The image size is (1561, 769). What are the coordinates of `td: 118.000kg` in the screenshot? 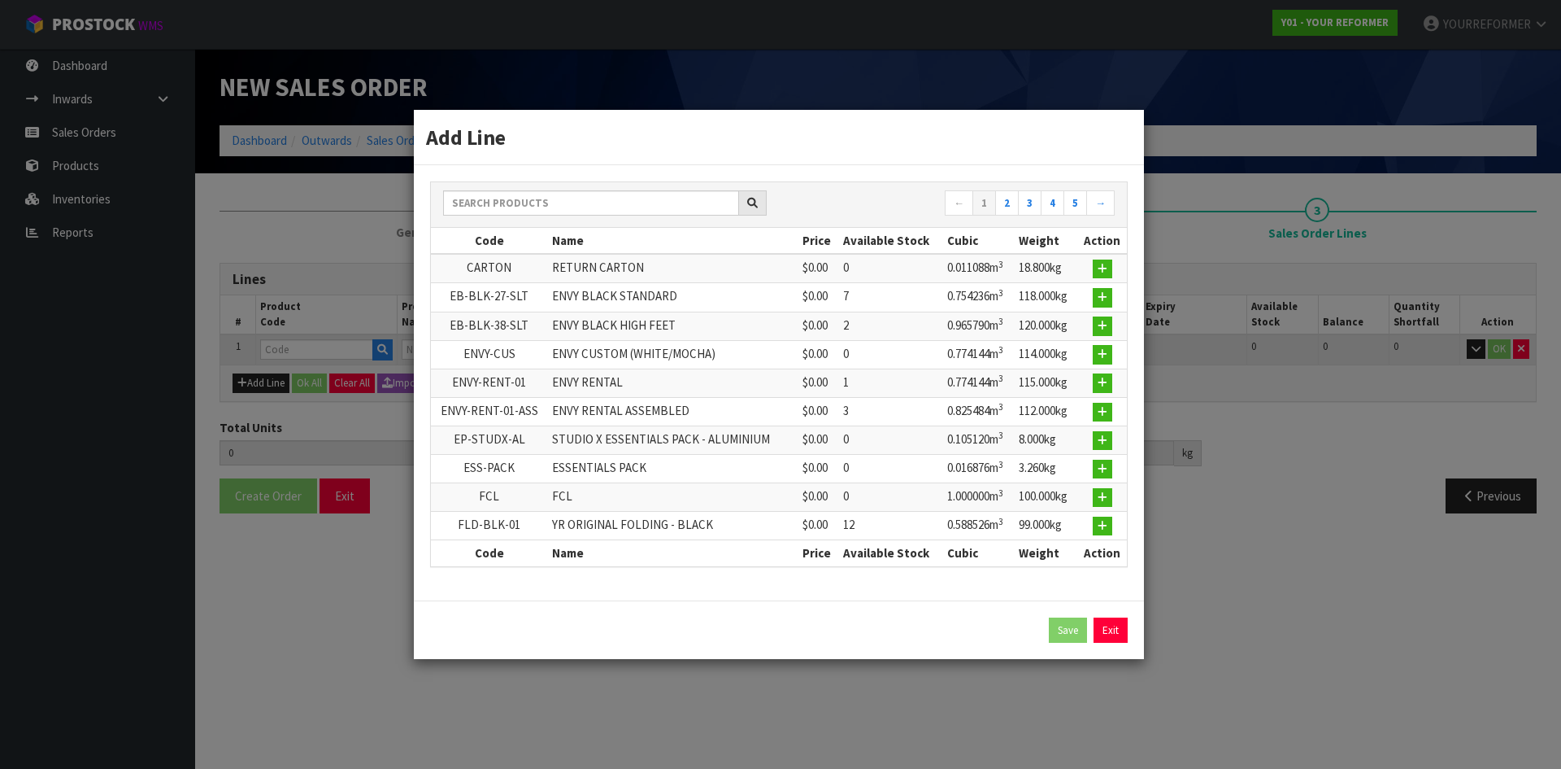 It's located at (1047, 297).